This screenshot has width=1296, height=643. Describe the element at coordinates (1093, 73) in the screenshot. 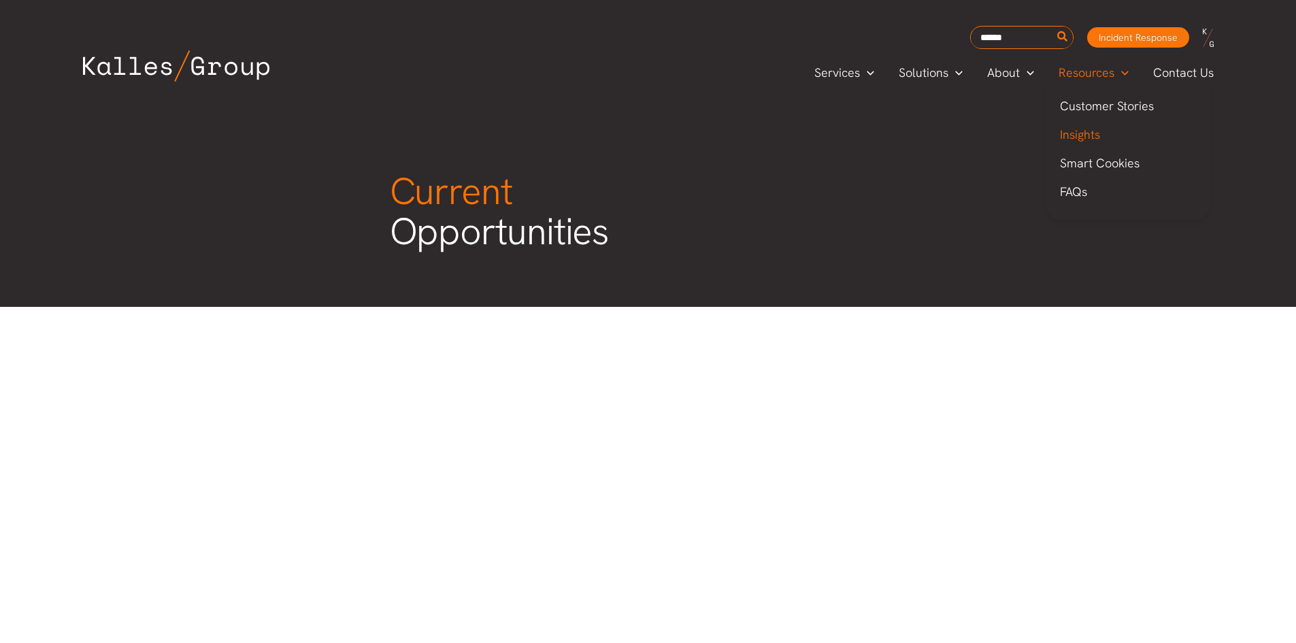

I see `a: ResourcesMenu Toggle` at that location.